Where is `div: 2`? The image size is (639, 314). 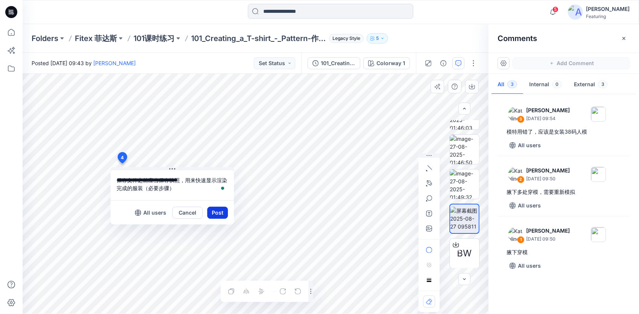 div: 2 is located at coordinates (521, 179).